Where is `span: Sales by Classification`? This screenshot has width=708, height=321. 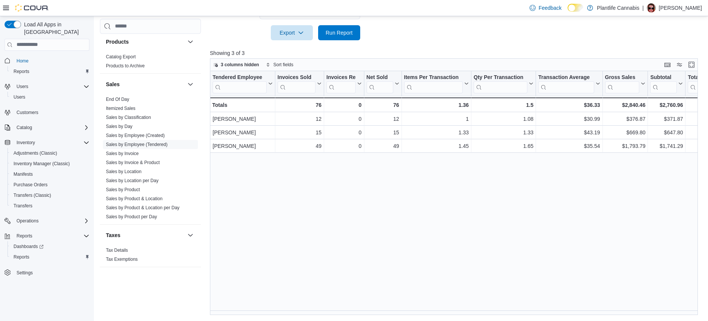 span: Sales by Classification is located at coordinates (129, 117).